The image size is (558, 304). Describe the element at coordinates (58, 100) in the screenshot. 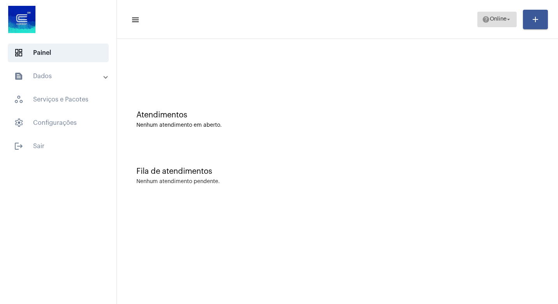

I see `span: Serviços e Pacotes` at that location.